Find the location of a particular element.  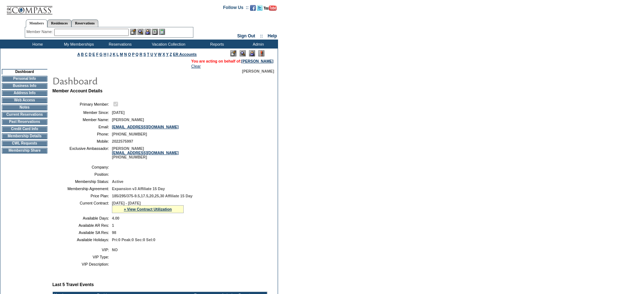

a: T is located at coordinates (148, 54).